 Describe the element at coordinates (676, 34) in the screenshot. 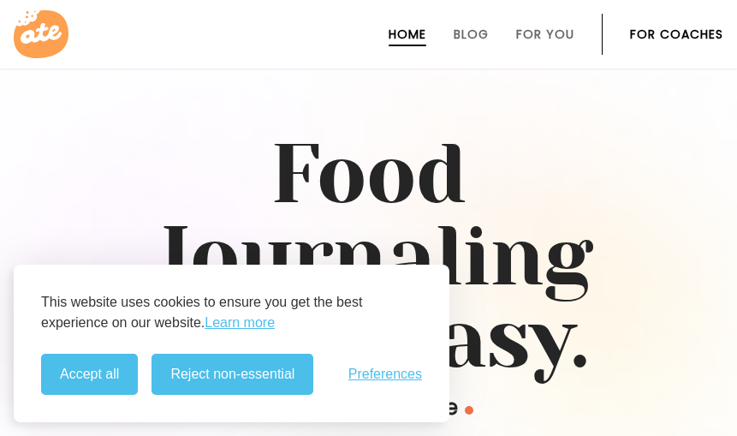

I see `a: For Coaches` at that location.